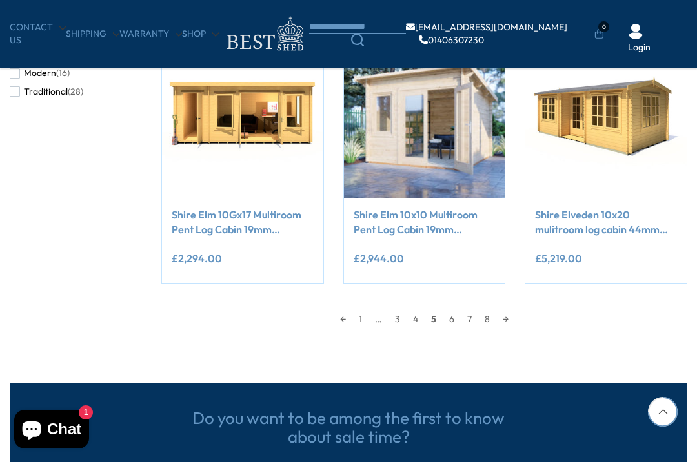  Describe the element at coordinates (75, 92) in the screenshot. I see `span: (28)` at that location.